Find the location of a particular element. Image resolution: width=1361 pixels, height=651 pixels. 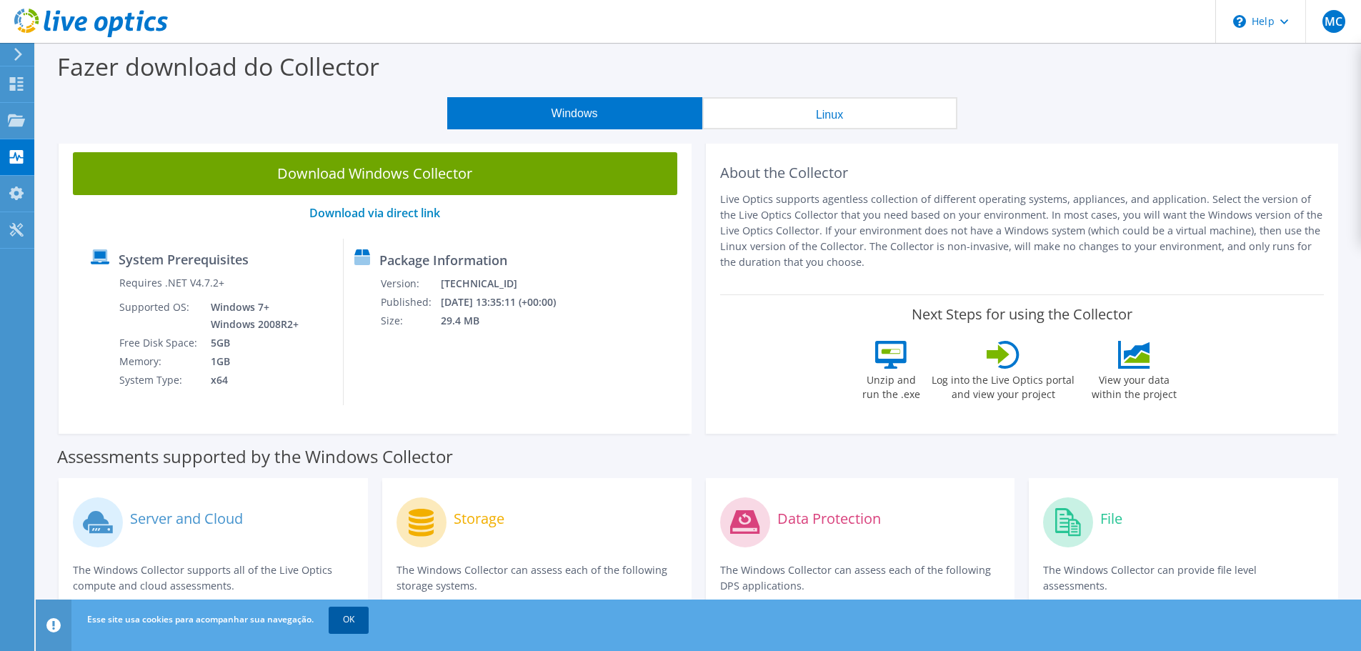

td: Windows 7+ Windows 2008R2+ is located at coordinates (251, 316).